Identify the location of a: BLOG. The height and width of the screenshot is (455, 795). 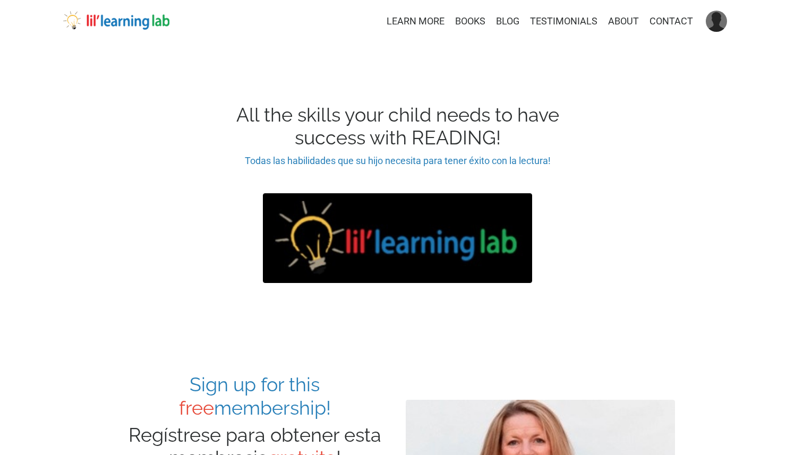
(508, 21).